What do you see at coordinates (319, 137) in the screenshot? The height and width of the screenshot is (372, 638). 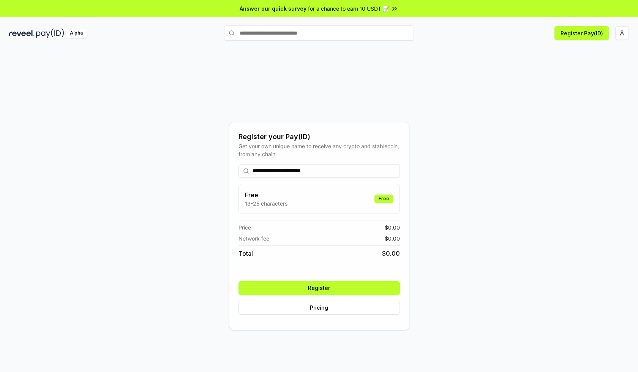 I see `div: Register your Pay(ID)` at bounding box center [319, 137].